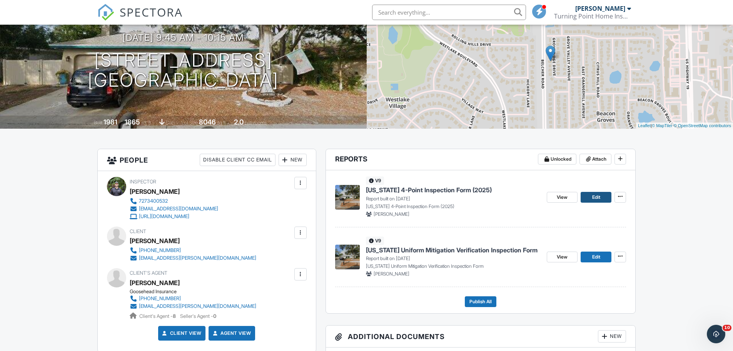 The image size is (733, 351). What do you see at coordinates (174, 201) in the screenshot?
I see `a: 7273400532` at bounding box center [174, 201].